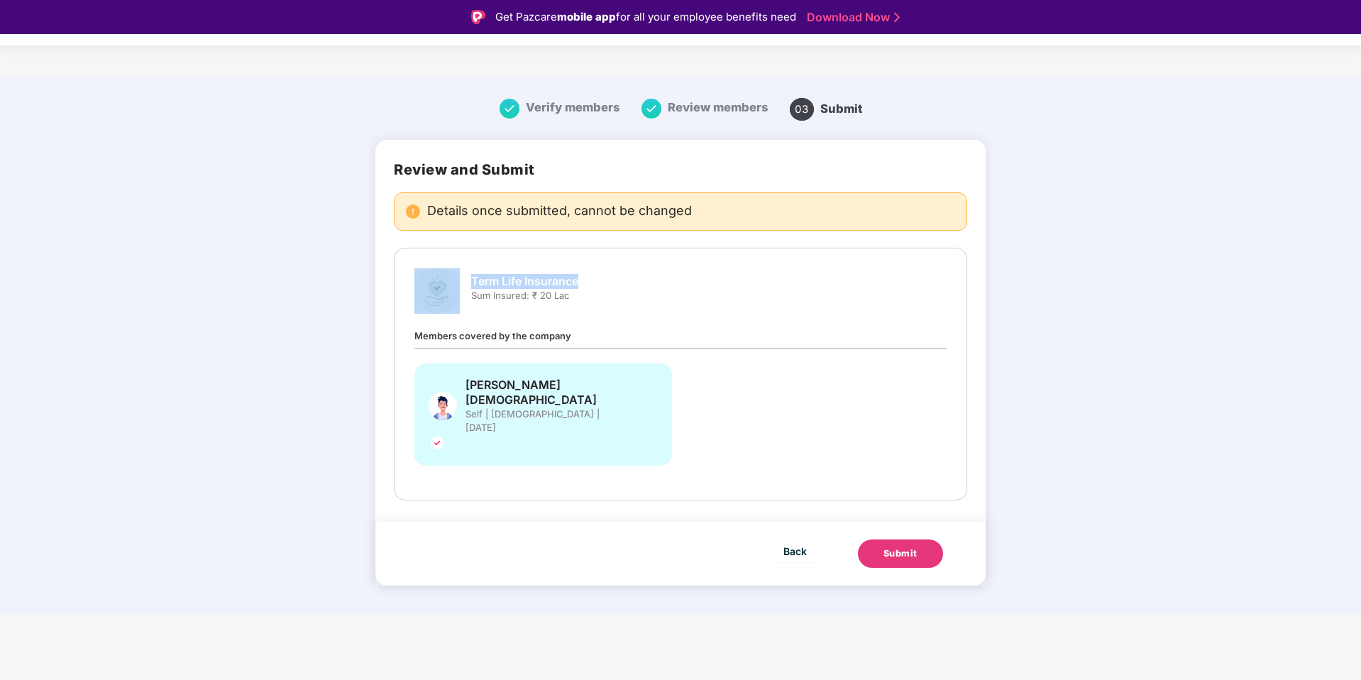 The width and height of the screenshot is (1361, 680). Describe the element at coordinates (901, 554) in the screenshot. I see `button: Submit` at that location.